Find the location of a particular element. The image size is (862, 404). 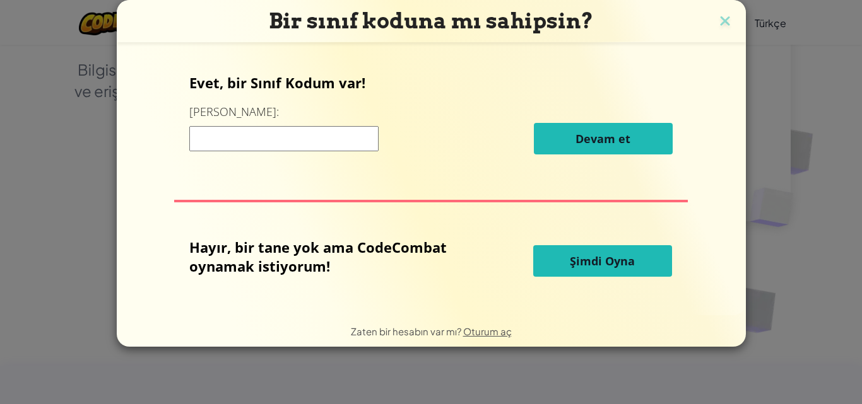

span: Oturum aç is located at coordinates (487, 331).